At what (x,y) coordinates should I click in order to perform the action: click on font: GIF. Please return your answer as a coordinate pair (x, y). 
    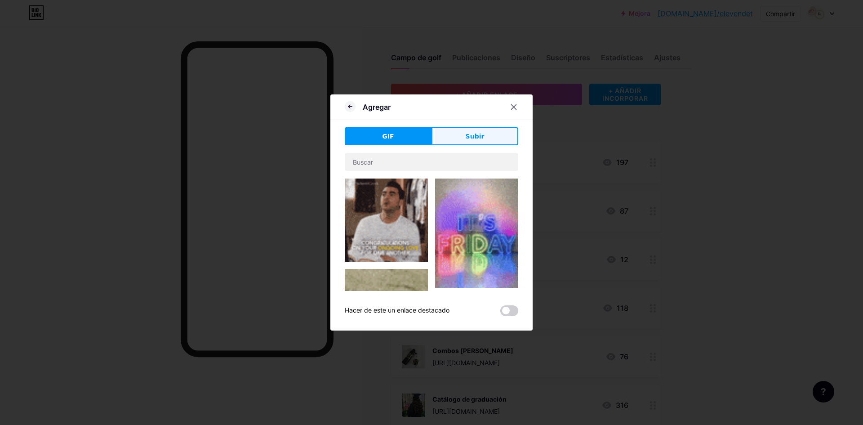
    Looking at the image, I should click on (388, 136).